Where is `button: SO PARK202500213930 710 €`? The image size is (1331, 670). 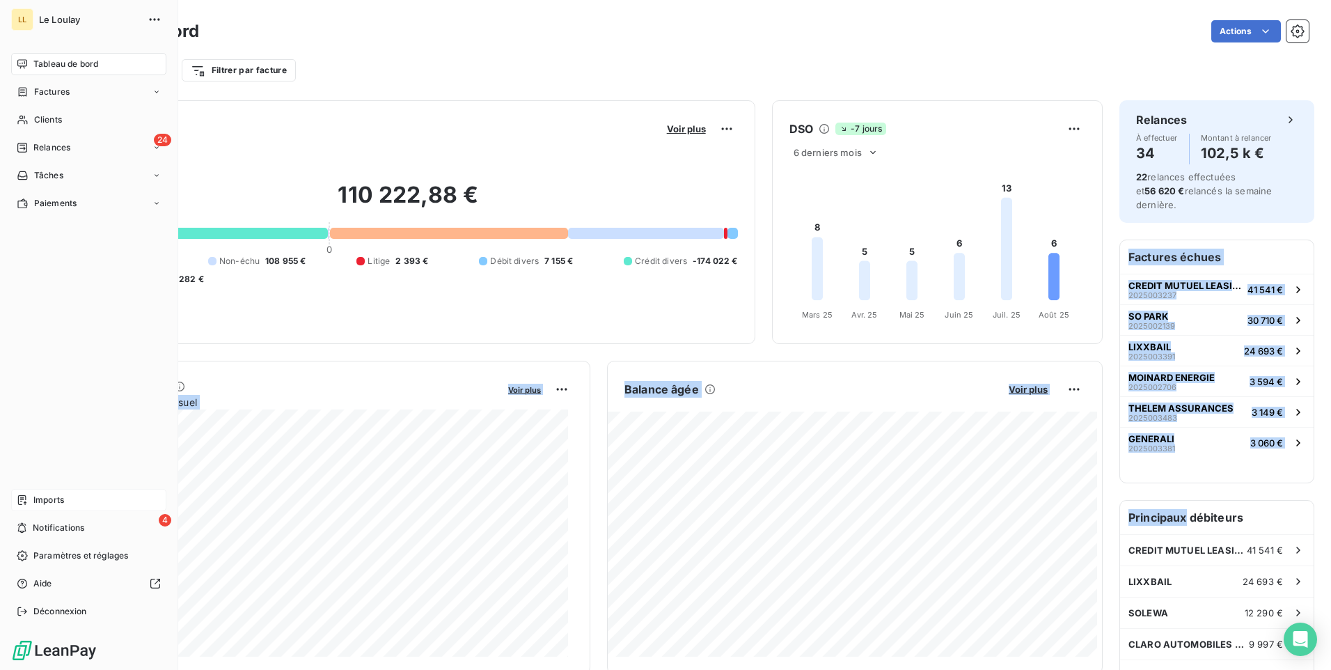 button: SO PARK202500213930 710 € is located at coordinates (1217, 320).